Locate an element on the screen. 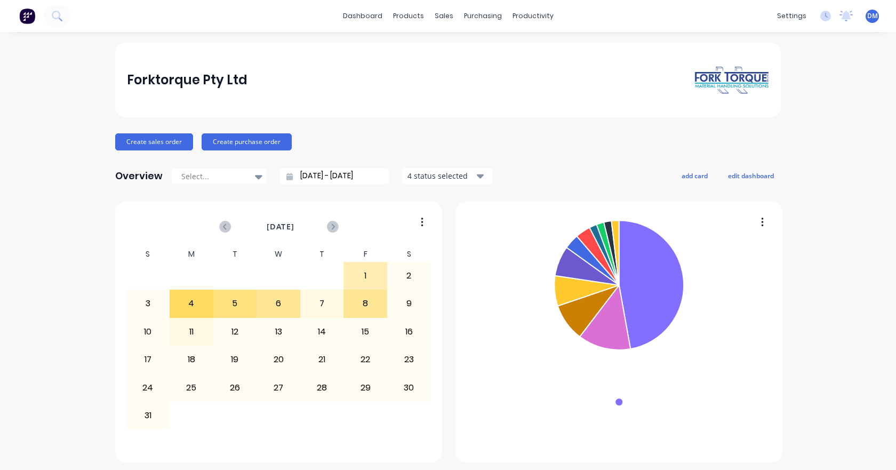 Image resolution: width=896 pixels, height=470 pixels. div: 26 is located at coordinates (235, 387).